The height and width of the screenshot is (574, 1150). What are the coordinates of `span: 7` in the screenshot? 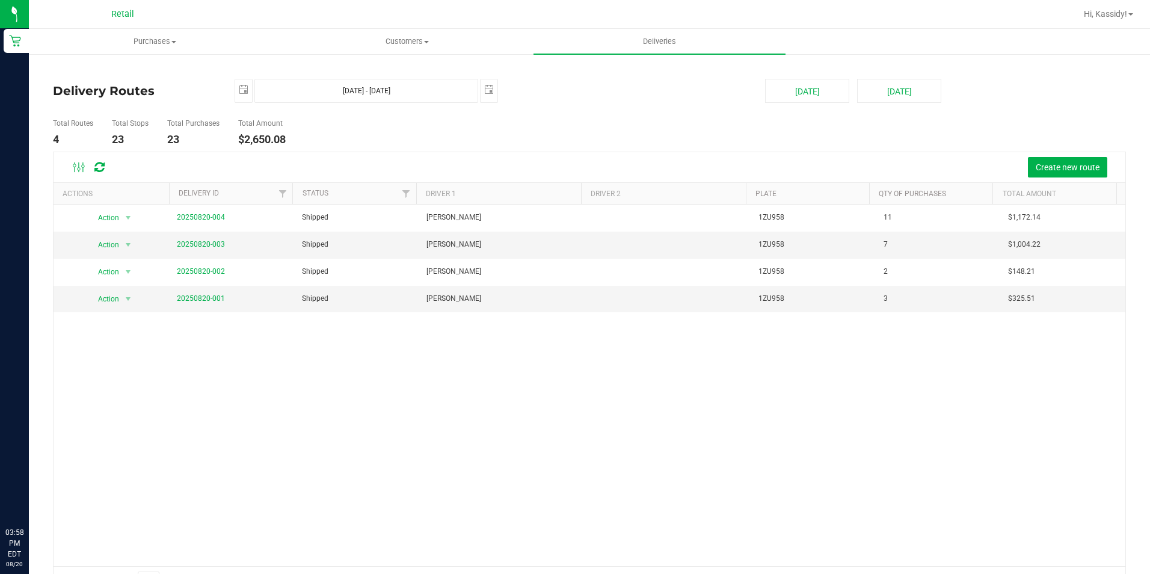 It's located at (886, 244).